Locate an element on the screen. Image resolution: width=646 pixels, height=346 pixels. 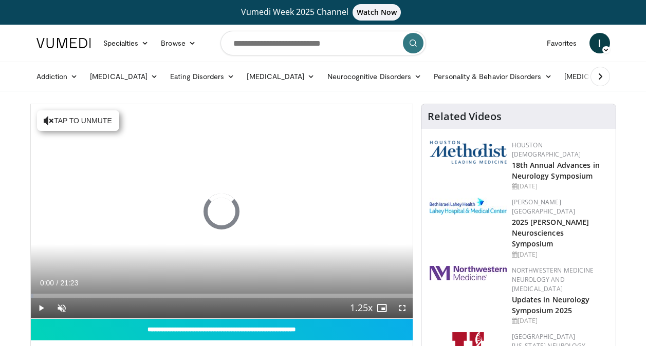
input: Search topics, interventions is located at coordinates (323, 43).